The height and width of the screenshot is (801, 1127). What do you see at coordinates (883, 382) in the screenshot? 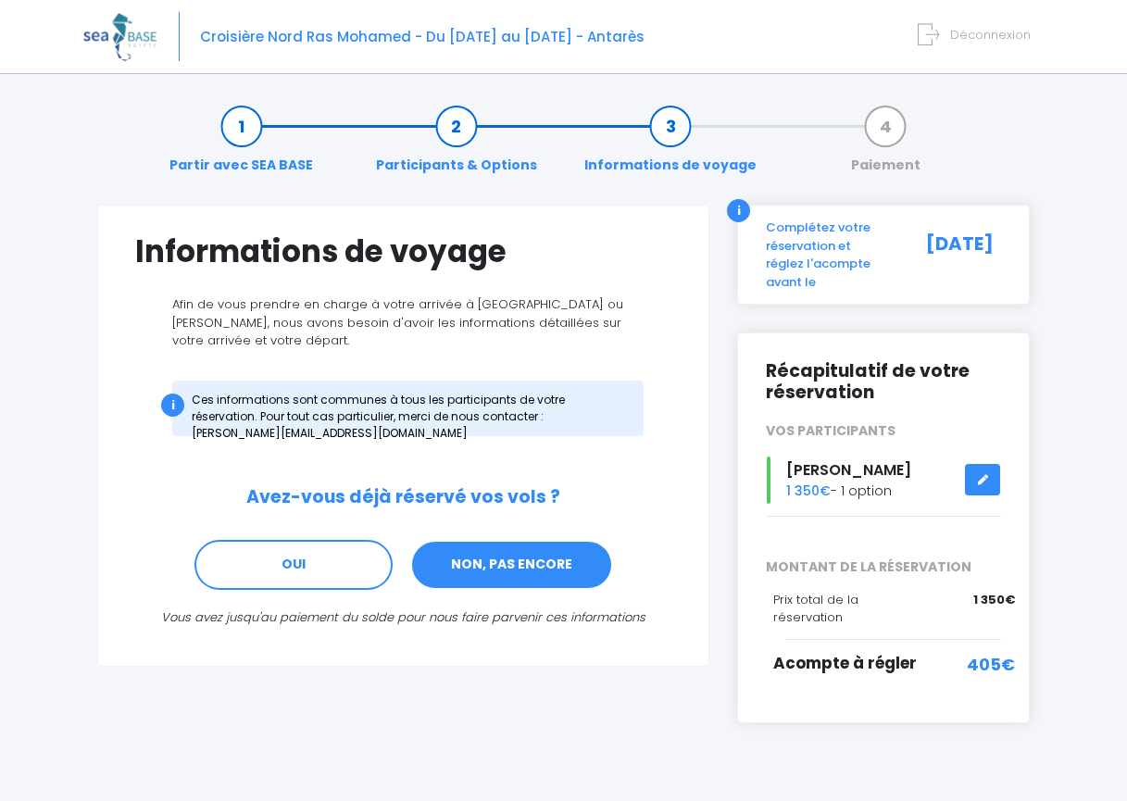
I see `h2: Récapitulatif de votre réservation` at bounding box center [883, 382].